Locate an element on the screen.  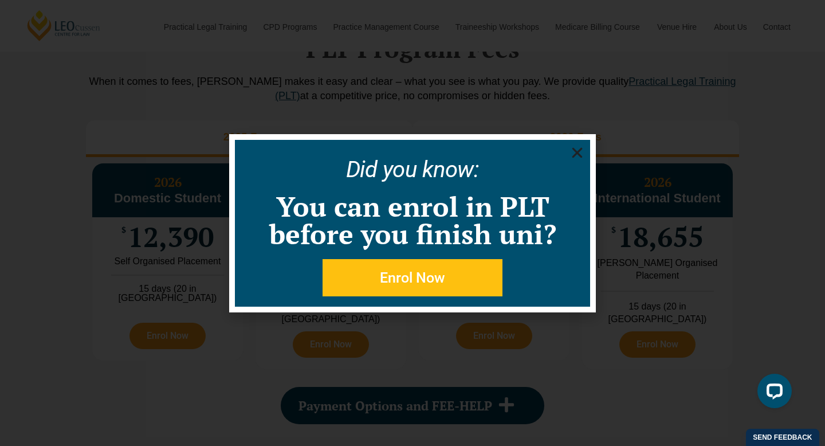
a: Close is located at coordinates (577, 152).